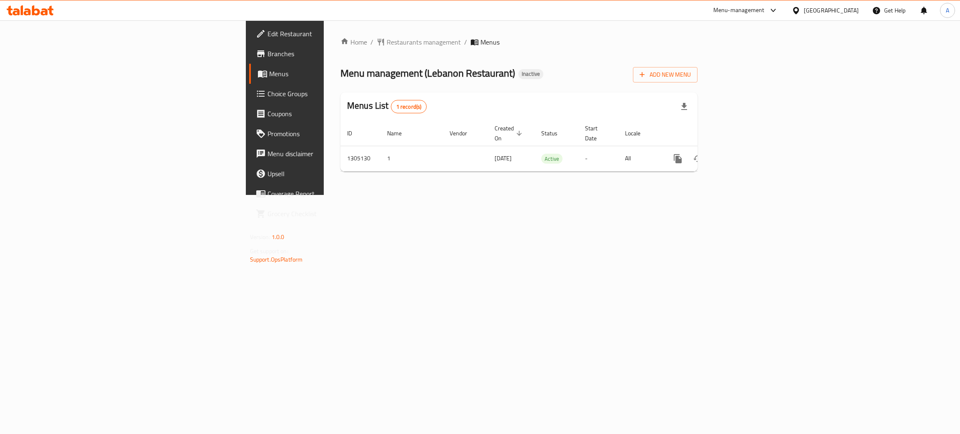  I want to click on span: Restaurants management, so click(424, 42).